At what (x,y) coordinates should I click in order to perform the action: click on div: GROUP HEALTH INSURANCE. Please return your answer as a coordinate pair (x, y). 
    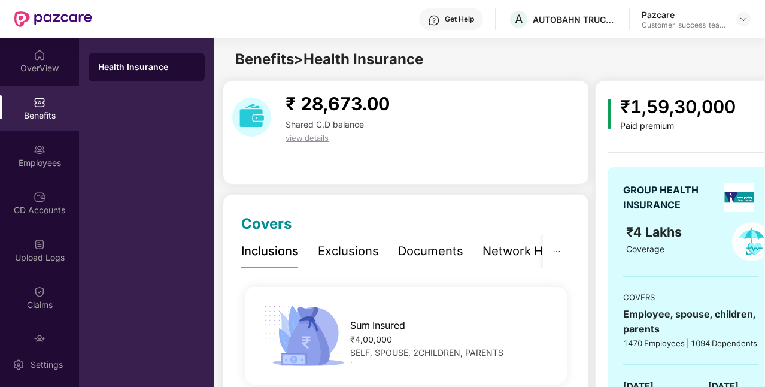
    Looking at the image, I should click on (672, 198).